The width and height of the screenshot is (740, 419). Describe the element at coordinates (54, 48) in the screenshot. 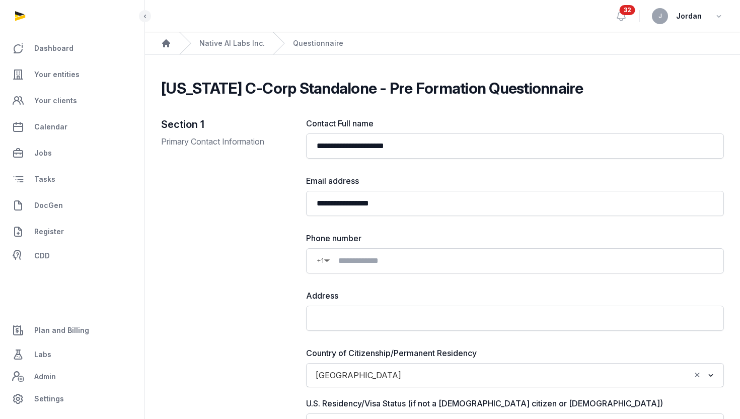

I see `span: Dashboard` at that location.